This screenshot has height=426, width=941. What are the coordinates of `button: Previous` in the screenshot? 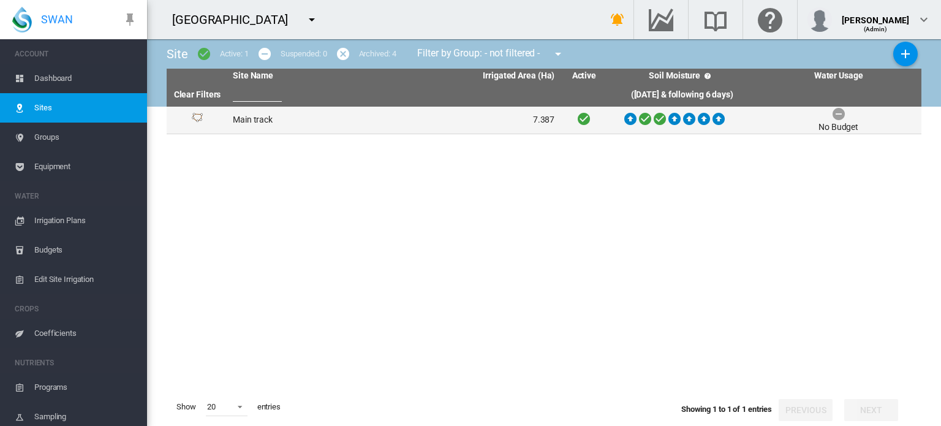 It's located at (806, 410).